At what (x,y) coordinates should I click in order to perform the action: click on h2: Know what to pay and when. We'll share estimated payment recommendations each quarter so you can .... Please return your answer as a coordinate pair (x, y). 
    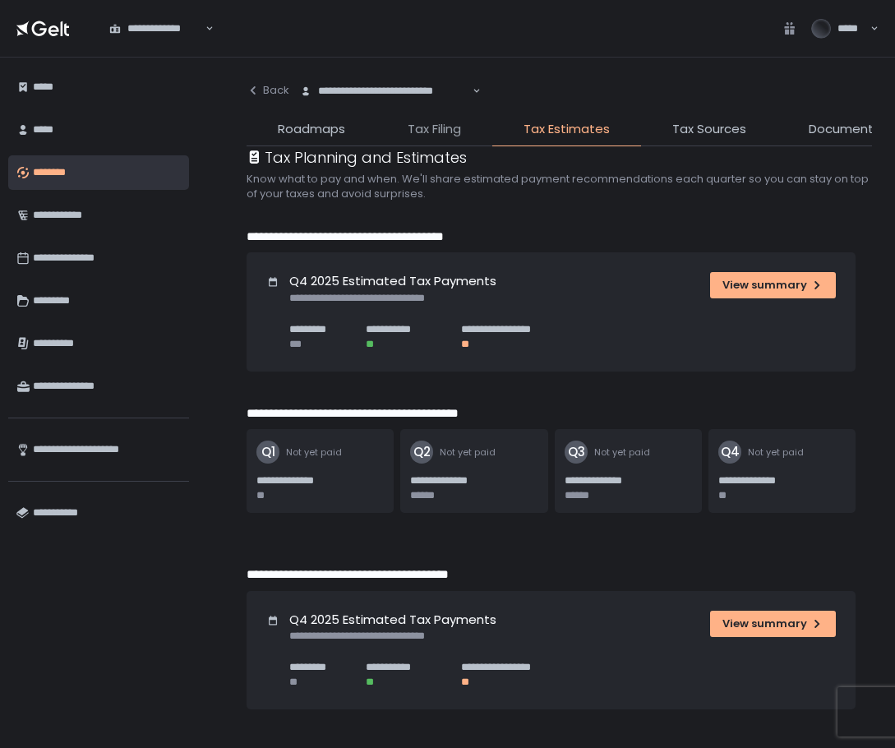
    Looking at the image, I should click on (559, 187).